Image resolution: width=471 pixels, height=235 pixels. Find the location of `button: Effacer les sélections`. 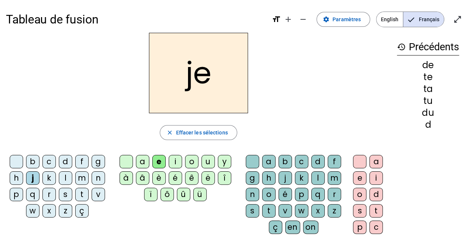

button: Effacer les sélections is located at coordinates (198, 133).